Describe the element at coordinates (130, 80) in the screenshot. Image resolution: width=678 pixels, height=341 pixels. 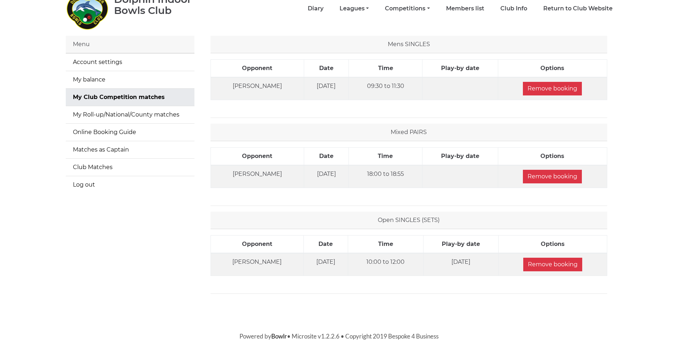
I see `a: My balance` at that location.